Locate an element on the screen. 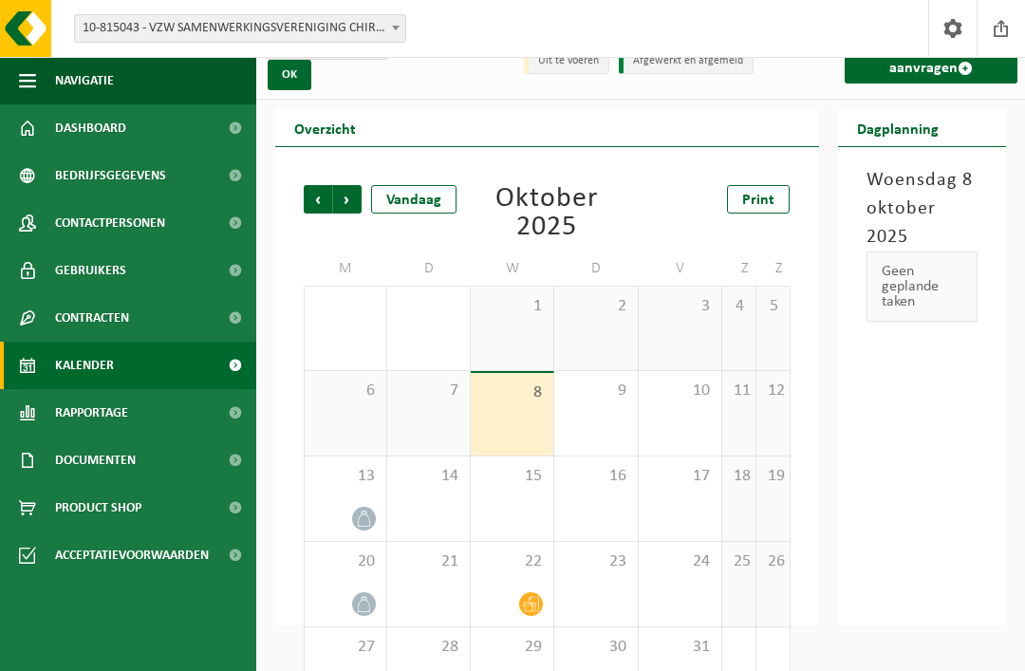 The height and width of the screenshot is (671, 1025). span: 15 is located at coordinates (512, 476).